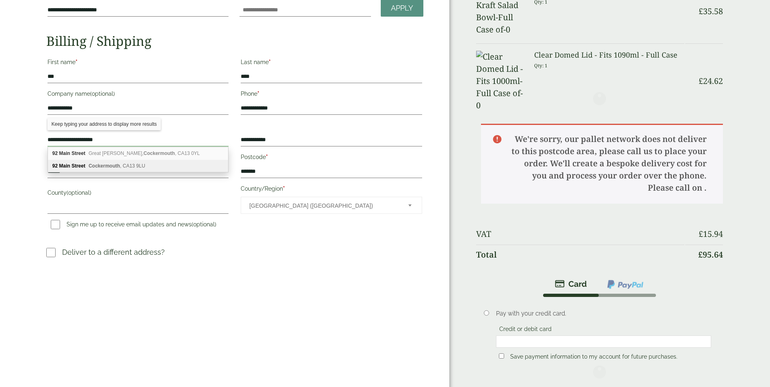 The image size is (770, 387). Describe the element at coordinates (331, 95) in the screenshot. I see `label: Phone` at that location.